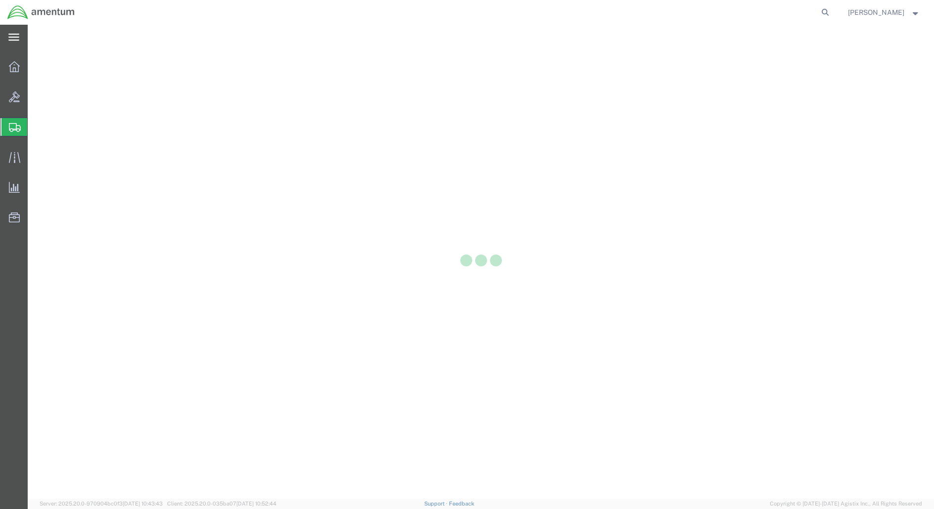 The height and width of the screenshot is (509, 934). What do you see at coordinates (41, 12) in the screenshot?
I see `img: logo` at bounding box center [41, 12].